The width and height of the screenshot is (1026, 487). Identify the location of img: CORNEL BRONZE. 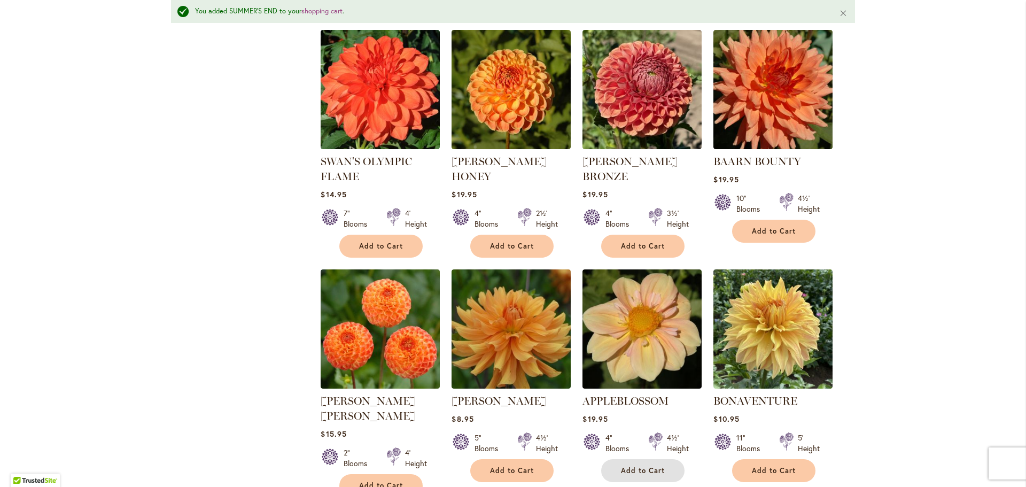
(642, 89).